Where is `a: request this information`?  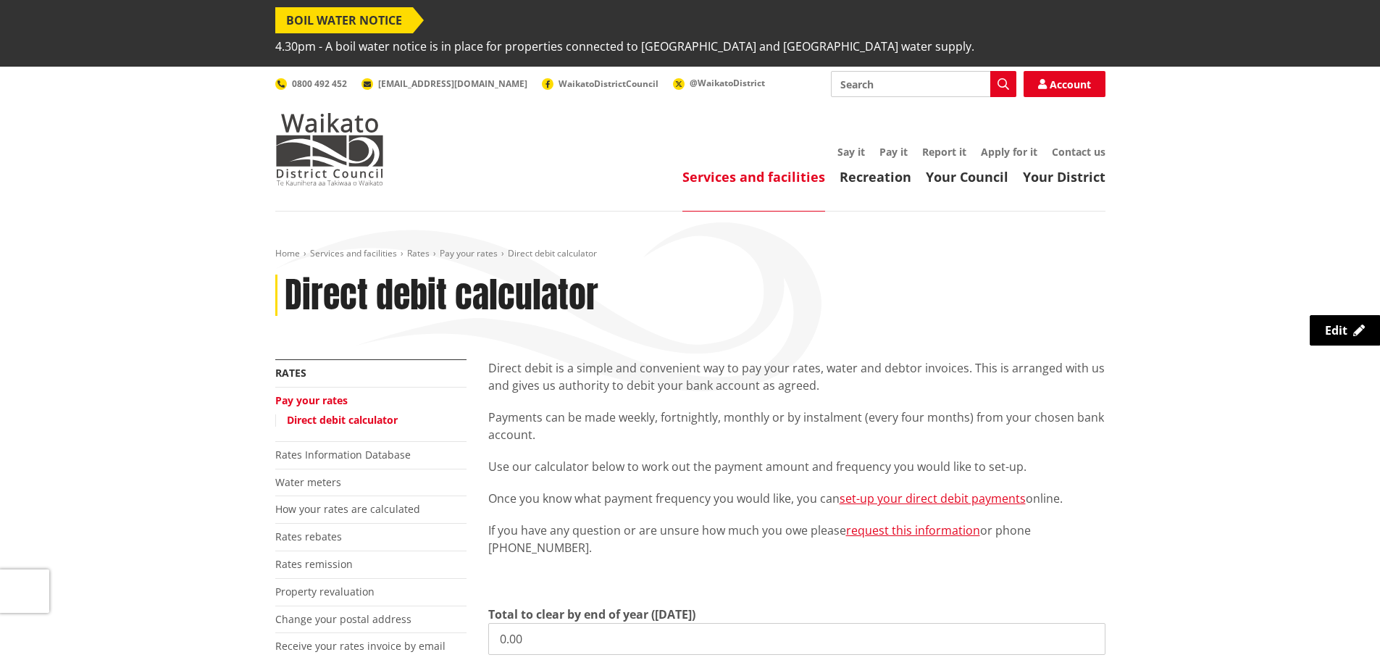 a: request this information is located at coordinates (913, 530).